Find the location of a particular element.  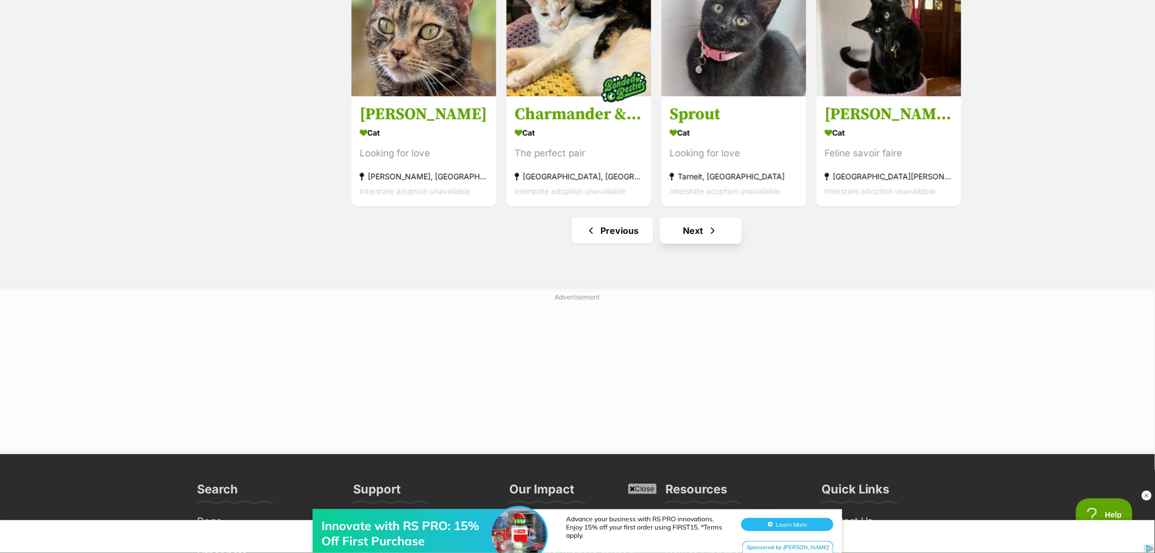

h3: Search is located at coordinates (217, 492).